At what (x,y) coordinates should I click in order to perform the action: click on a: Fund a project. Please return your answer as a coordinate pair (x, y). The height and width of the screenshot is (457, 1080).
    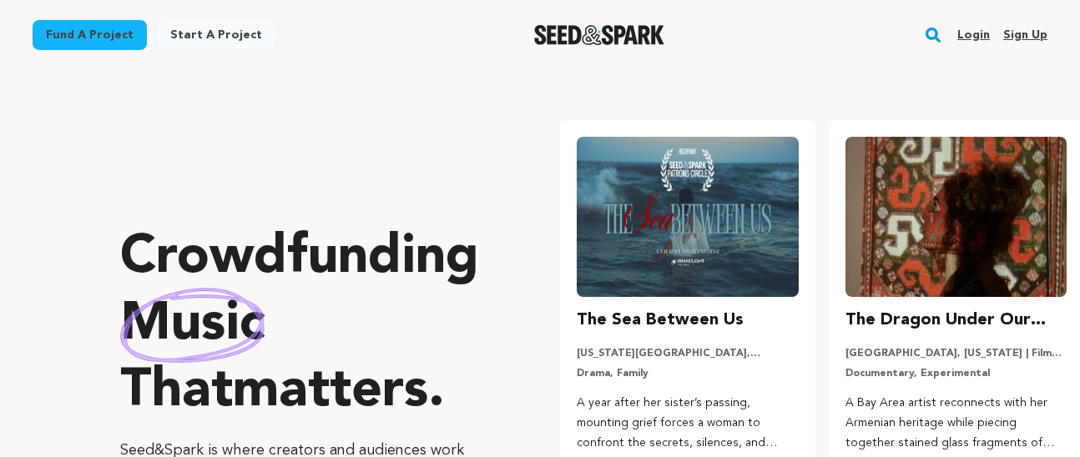
    Looking at the image, I should click on (89, 35).